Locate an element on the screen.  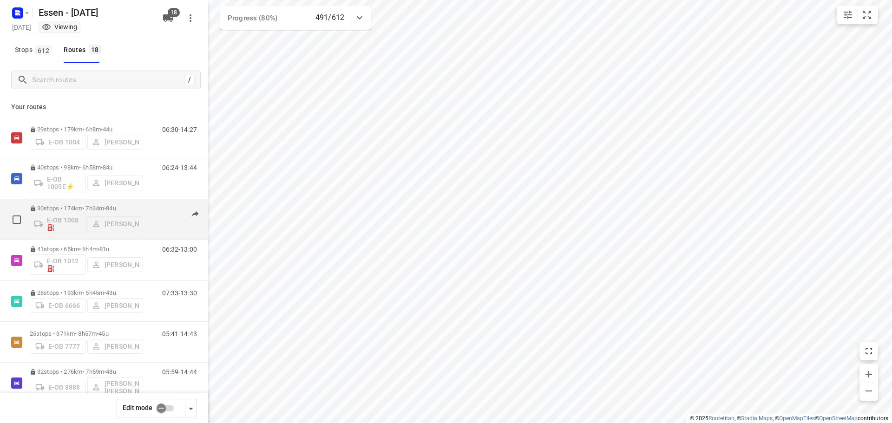
div: You are currently in view mode. To make any changes, go to edit project. is located at coordinates (59, 27).